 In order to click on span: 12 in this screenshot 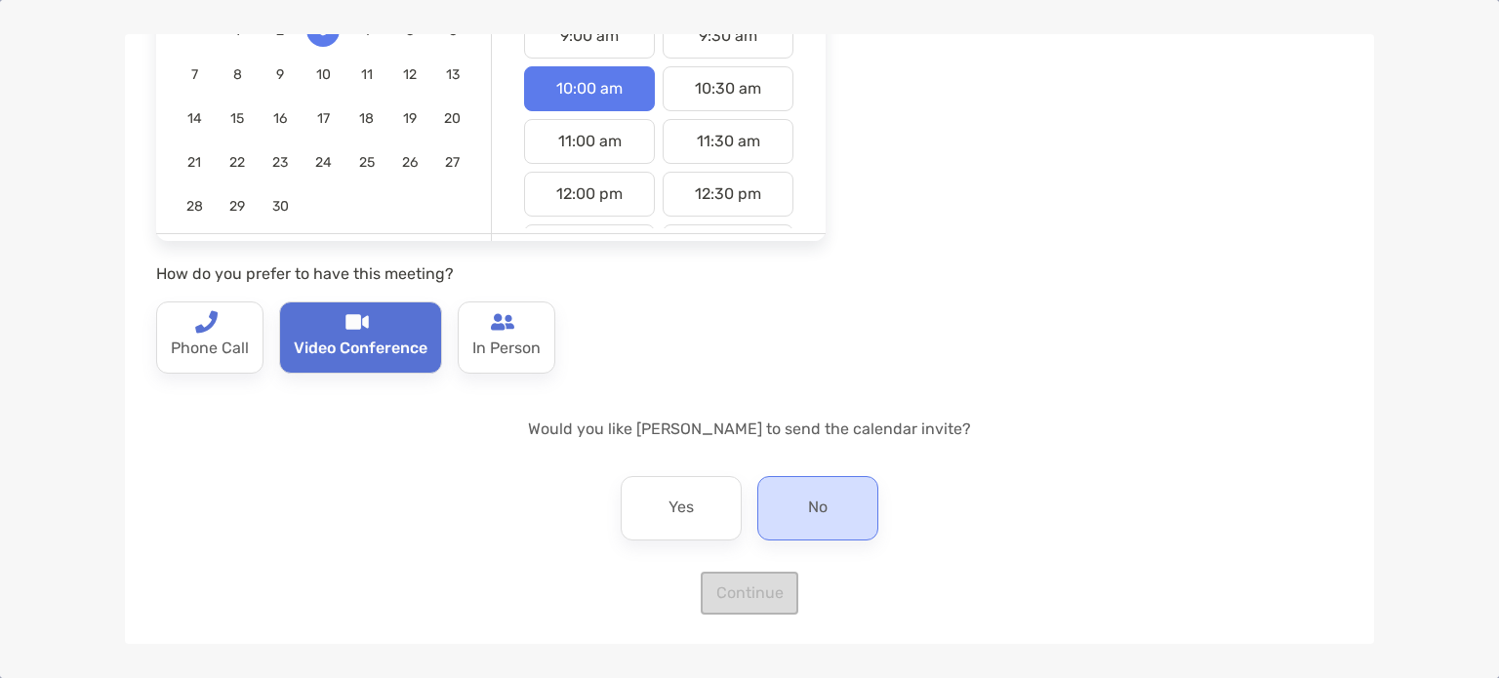, I will do `click(410, 74)`.